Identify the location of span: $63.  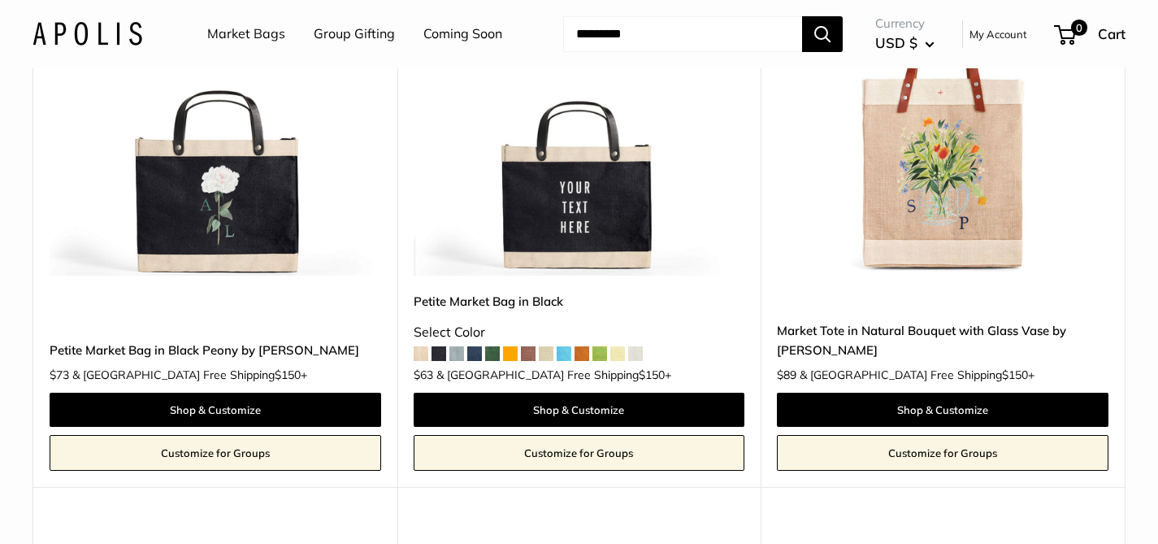
(424, 375).